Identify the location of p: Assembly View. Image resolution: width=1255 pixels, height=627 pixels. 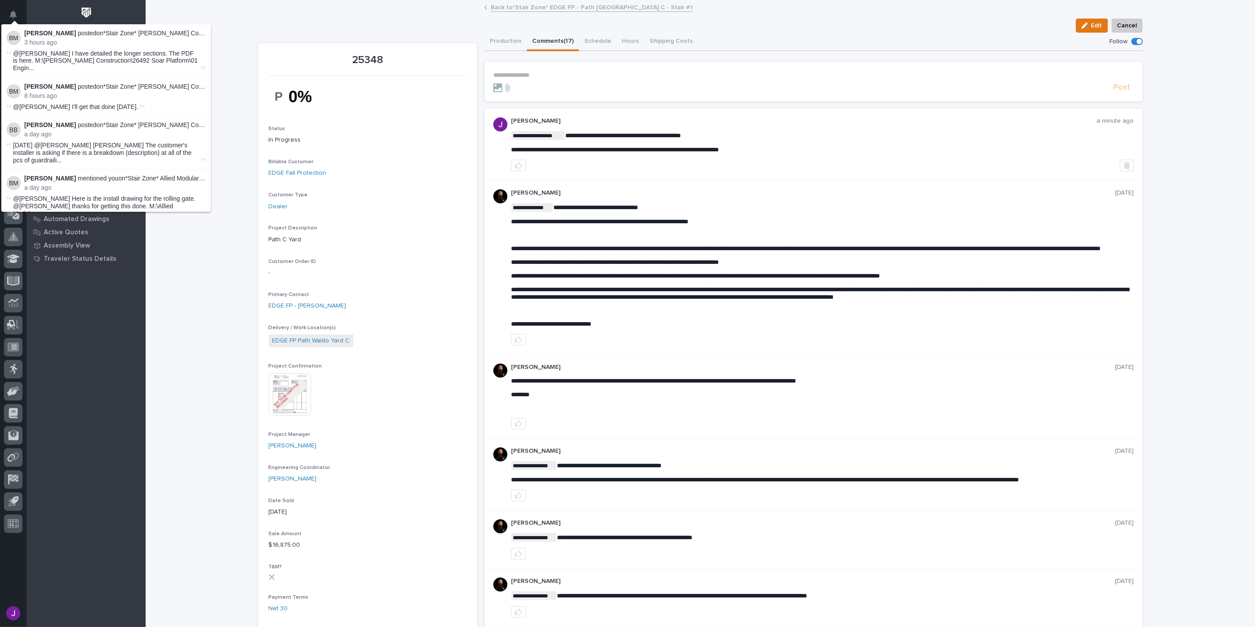
(67, 246).